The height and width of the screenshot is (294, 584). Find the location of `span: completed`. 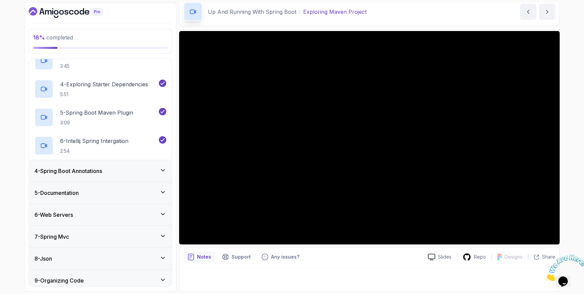

span: completed is located at coordinates (53, 37).